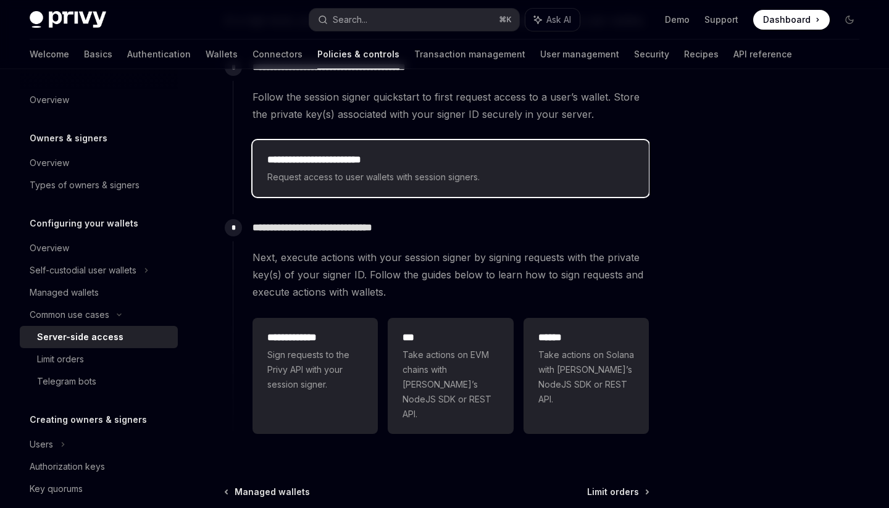  Describe the element at coordinates (580, 54) in the screenshot. I see `a: User management` at that location.